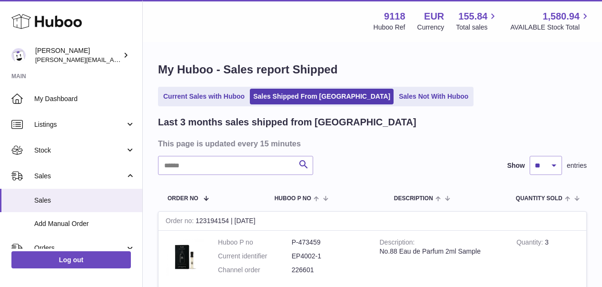 The image size is (602, 287). Describe the element at coordinates (255, 256) in the screenshot. I see `dt: Current identifier` at that location.